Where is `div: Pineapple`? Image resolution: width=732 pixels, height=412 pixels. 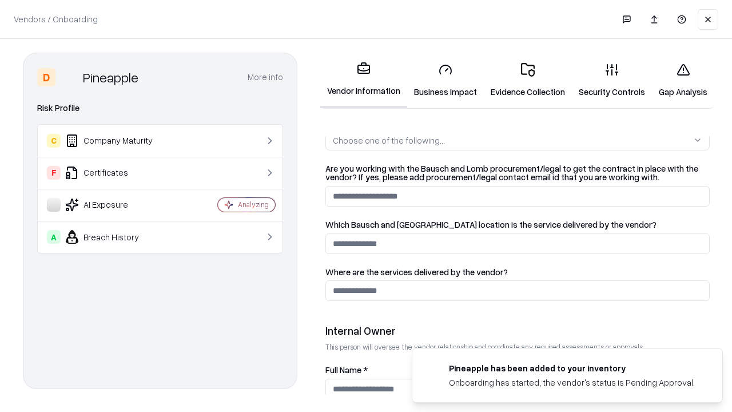
div: Pineapple is located at coordinates (110, 77).